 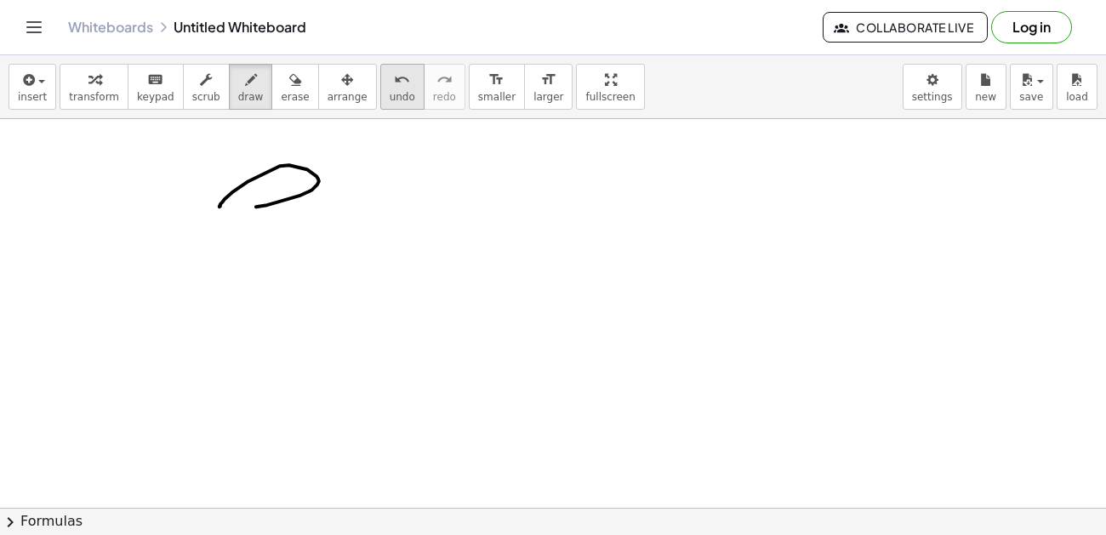 I want to click on span: undo, so click(x=402, y=97).